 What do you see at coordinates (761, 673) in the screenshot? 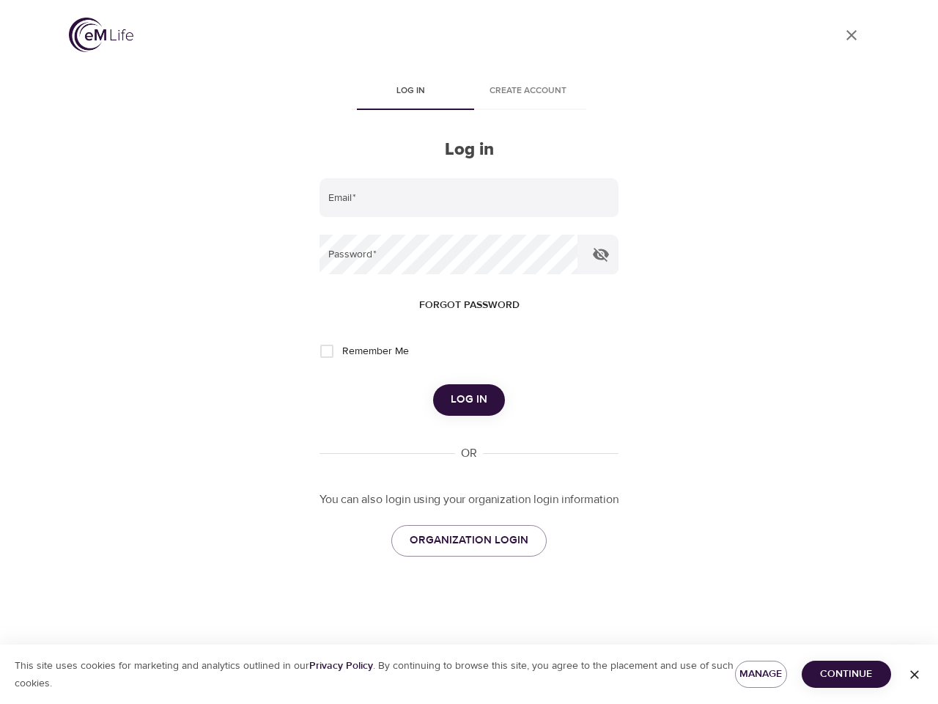
I see `span: Manage` at bounding box center [761, 673].